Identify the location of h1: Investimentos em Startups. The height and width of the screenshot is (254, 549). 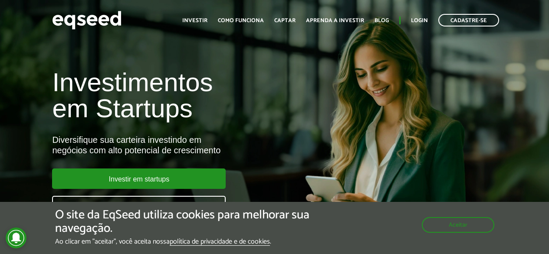
(183, 95).